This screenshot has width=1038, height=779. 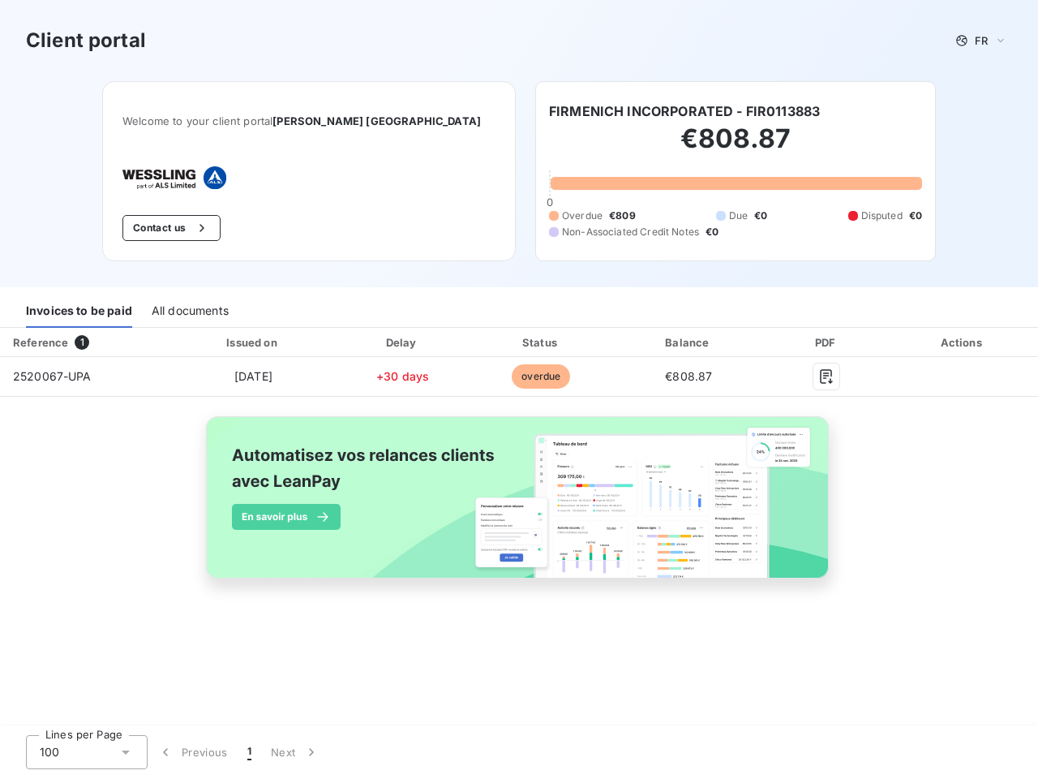 What do you see at coordinates (690, 342) in the screenshot?
I see `div: Balance` at bounding box center [690, 342].